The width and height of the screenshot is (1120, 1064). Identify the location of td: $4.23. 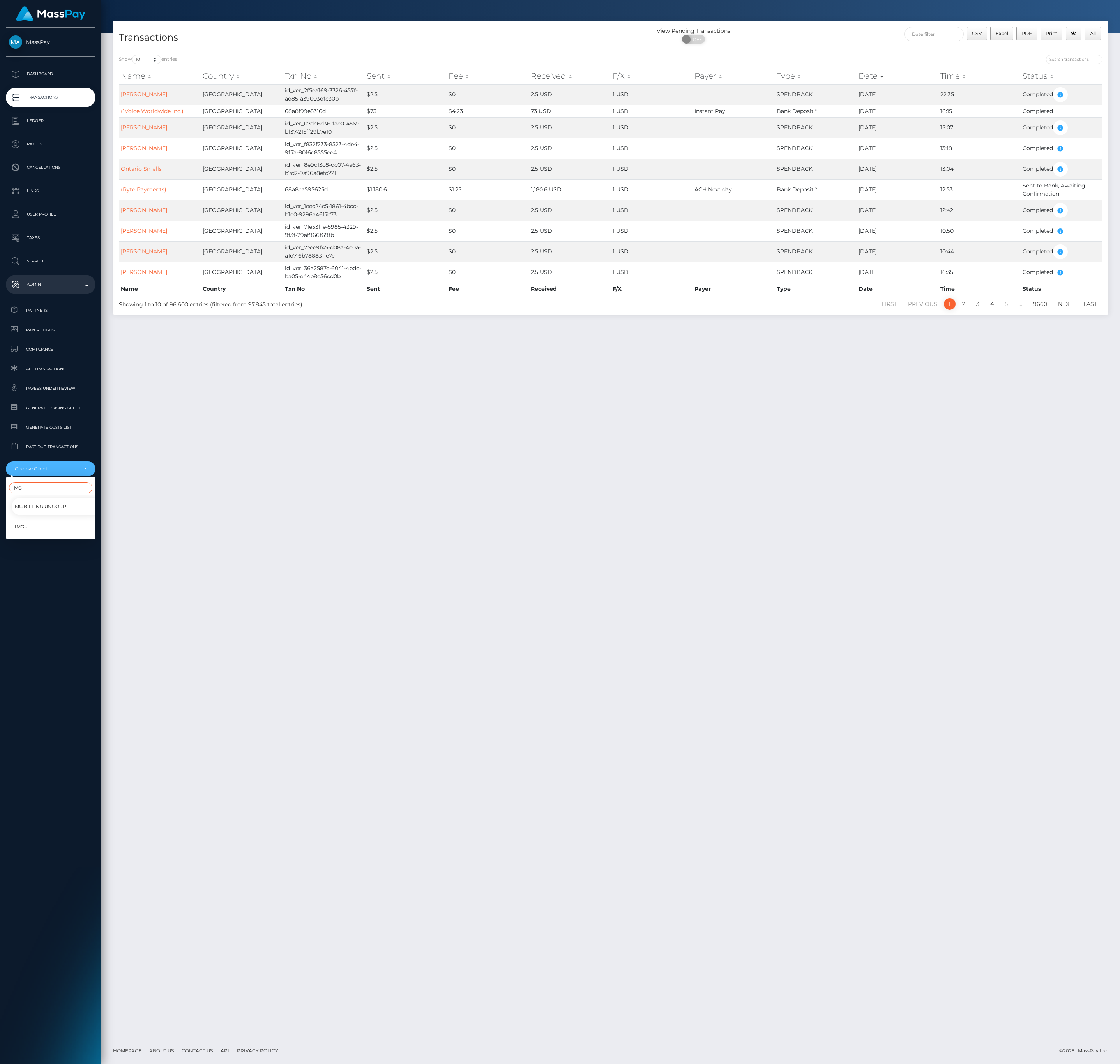
(487, 111).